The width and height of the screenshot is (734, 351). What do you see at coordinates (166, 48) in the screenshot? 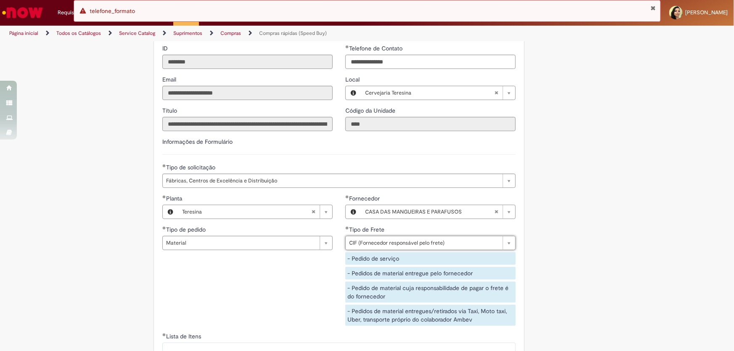
I see `label: Somente leitura - ID` at bounding box center [166, 48].